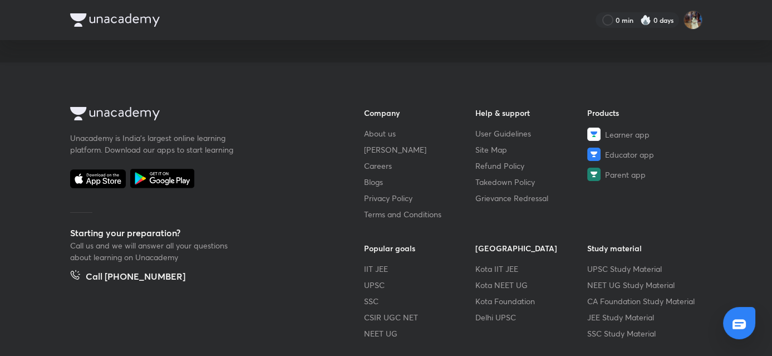  Describe the element at coordinates (643, 268) in the screenshot. I see `a: UPSC Study Material` at that location.